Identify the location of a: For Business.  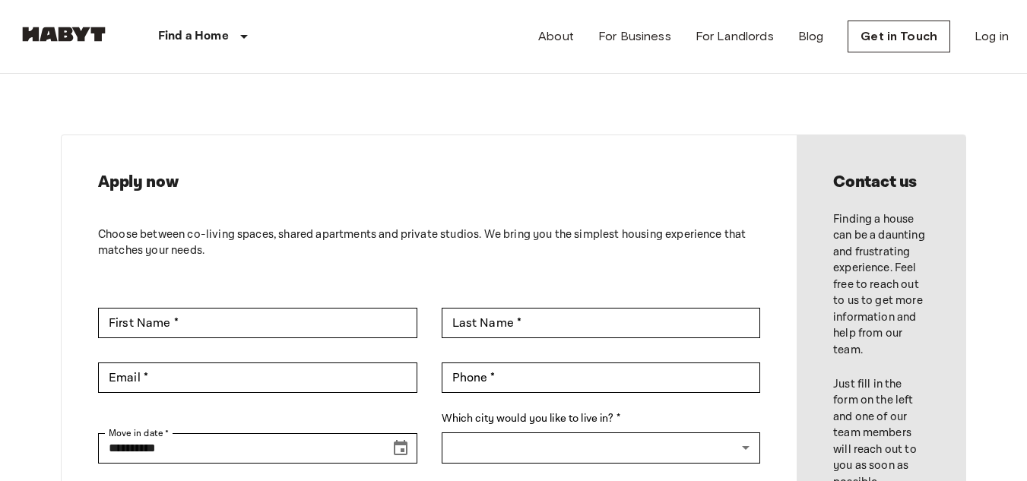
(635, 36).